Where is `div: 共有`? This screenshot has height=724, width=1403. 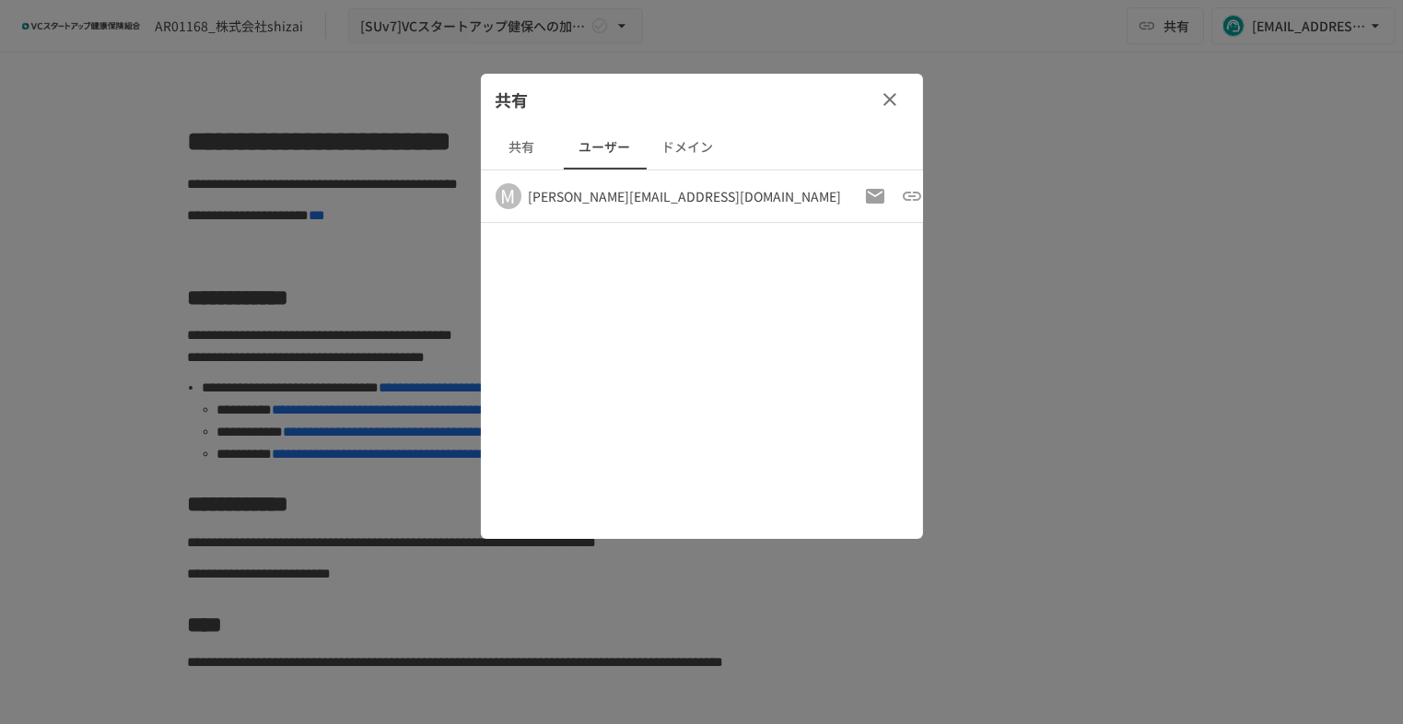
div: 共有 is located at coordinates (702, 99).